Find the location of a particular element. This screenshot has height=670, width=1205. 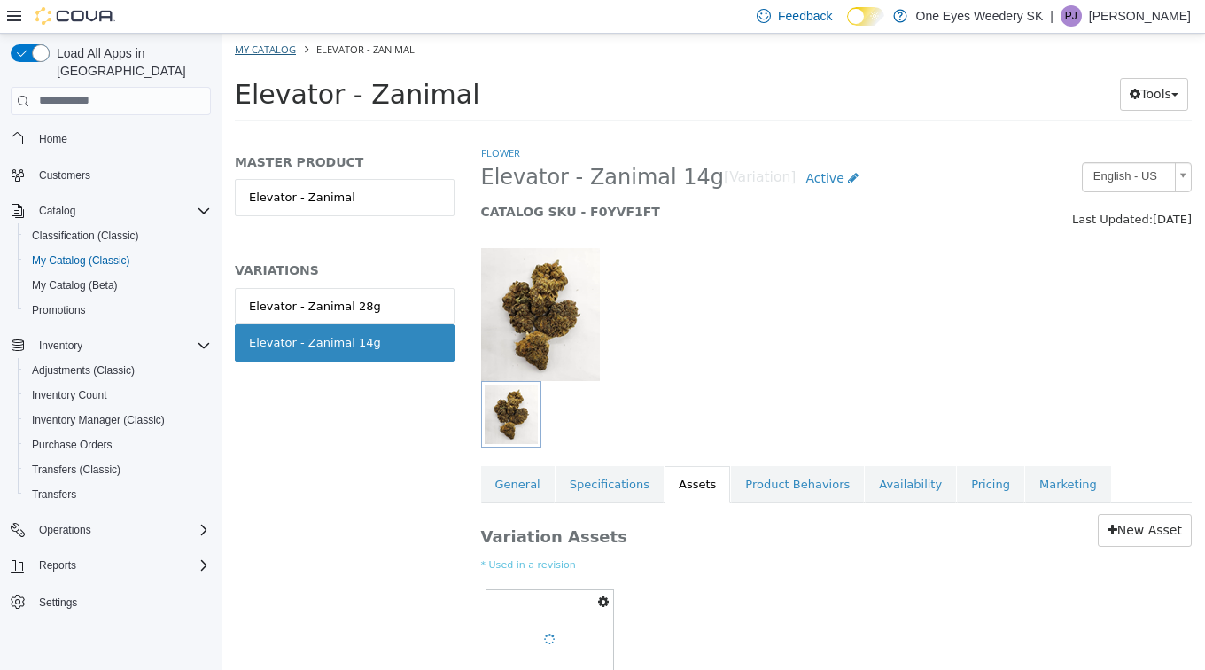

span: Elevator - Zanimal 14g is located at coordinates (381, 144).